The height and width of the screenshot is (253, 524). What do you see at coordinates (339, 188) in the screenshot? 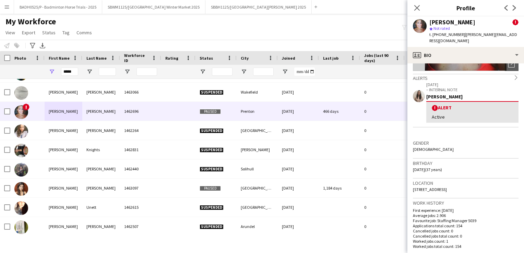
I see `div: 1,184 days` at bounding box center [339, 188].